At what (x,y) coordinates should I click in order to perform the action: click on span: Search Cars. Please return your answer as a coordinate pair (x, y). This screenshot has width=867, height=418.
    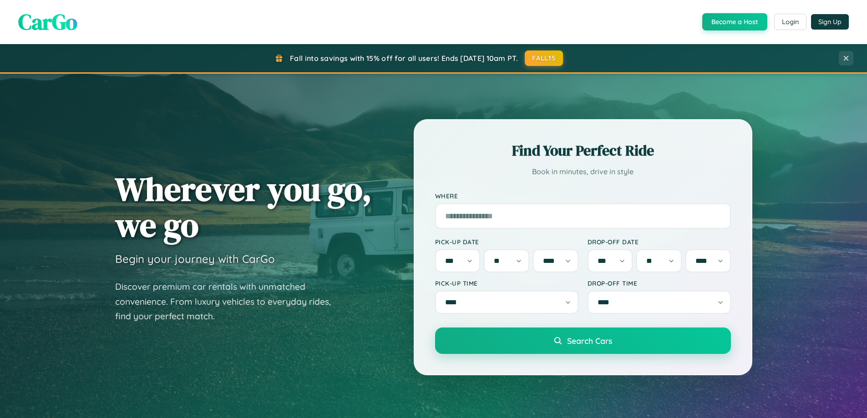
    Looking at the image, I should click on (589, 341).